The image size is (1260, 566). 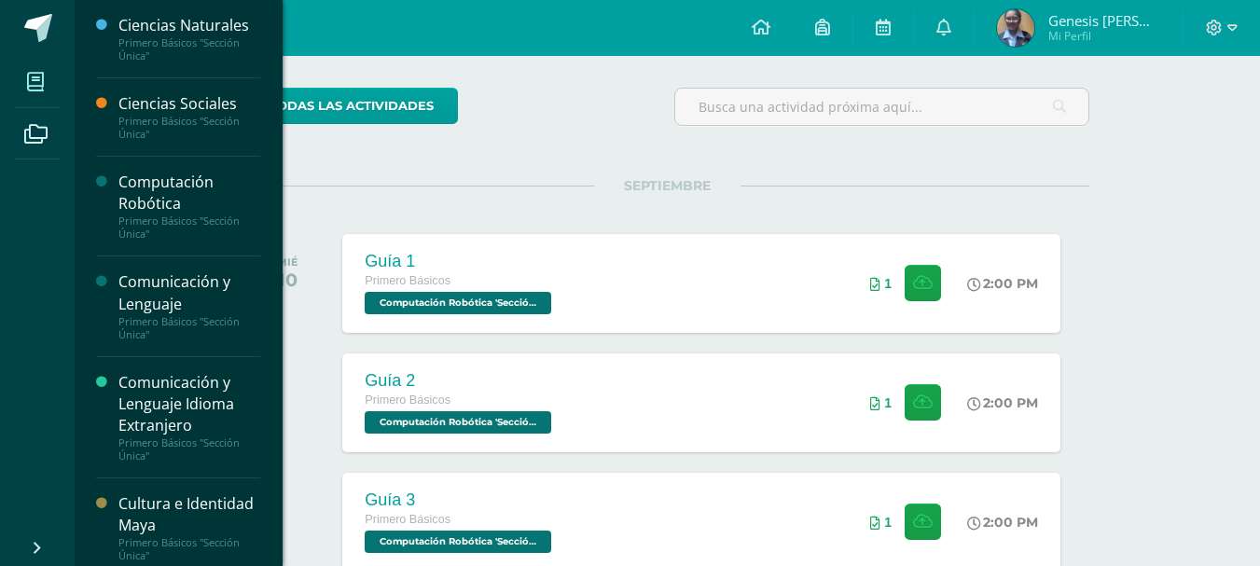 I want to click on div: Comunicación y Lenguaje Idioma Extranjero, so click(x=189, y=404).